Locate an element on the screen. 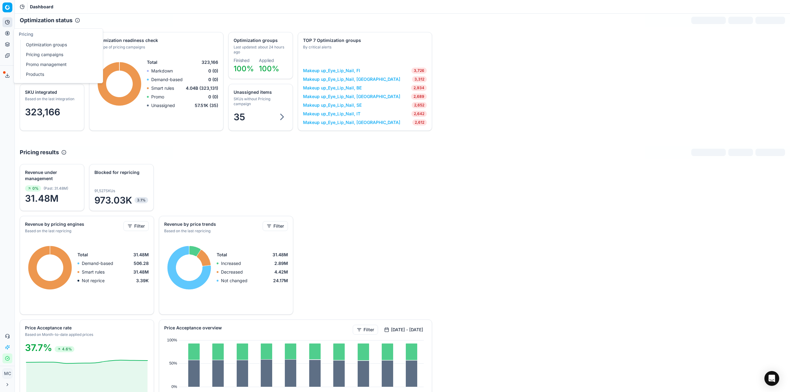  div: Revenue under management is located at coordinates (51, 175).